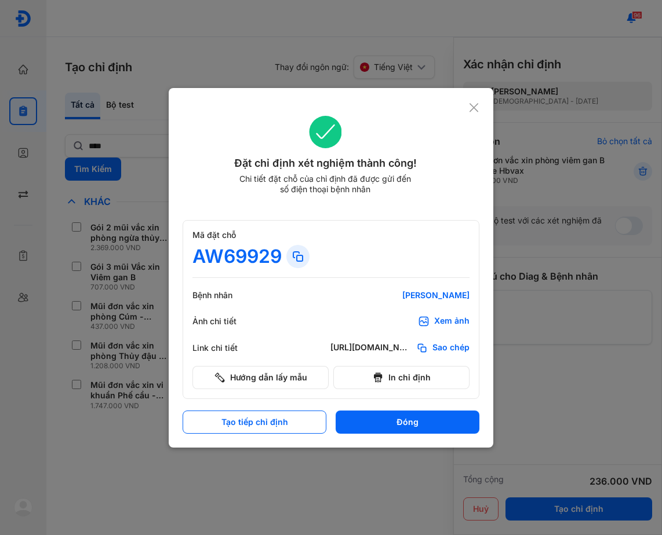 This screenshot has height=535, width=662. Describe the element at coordinates (401, 378) in the screenshot. I see `button: In chỉ định` at that location.